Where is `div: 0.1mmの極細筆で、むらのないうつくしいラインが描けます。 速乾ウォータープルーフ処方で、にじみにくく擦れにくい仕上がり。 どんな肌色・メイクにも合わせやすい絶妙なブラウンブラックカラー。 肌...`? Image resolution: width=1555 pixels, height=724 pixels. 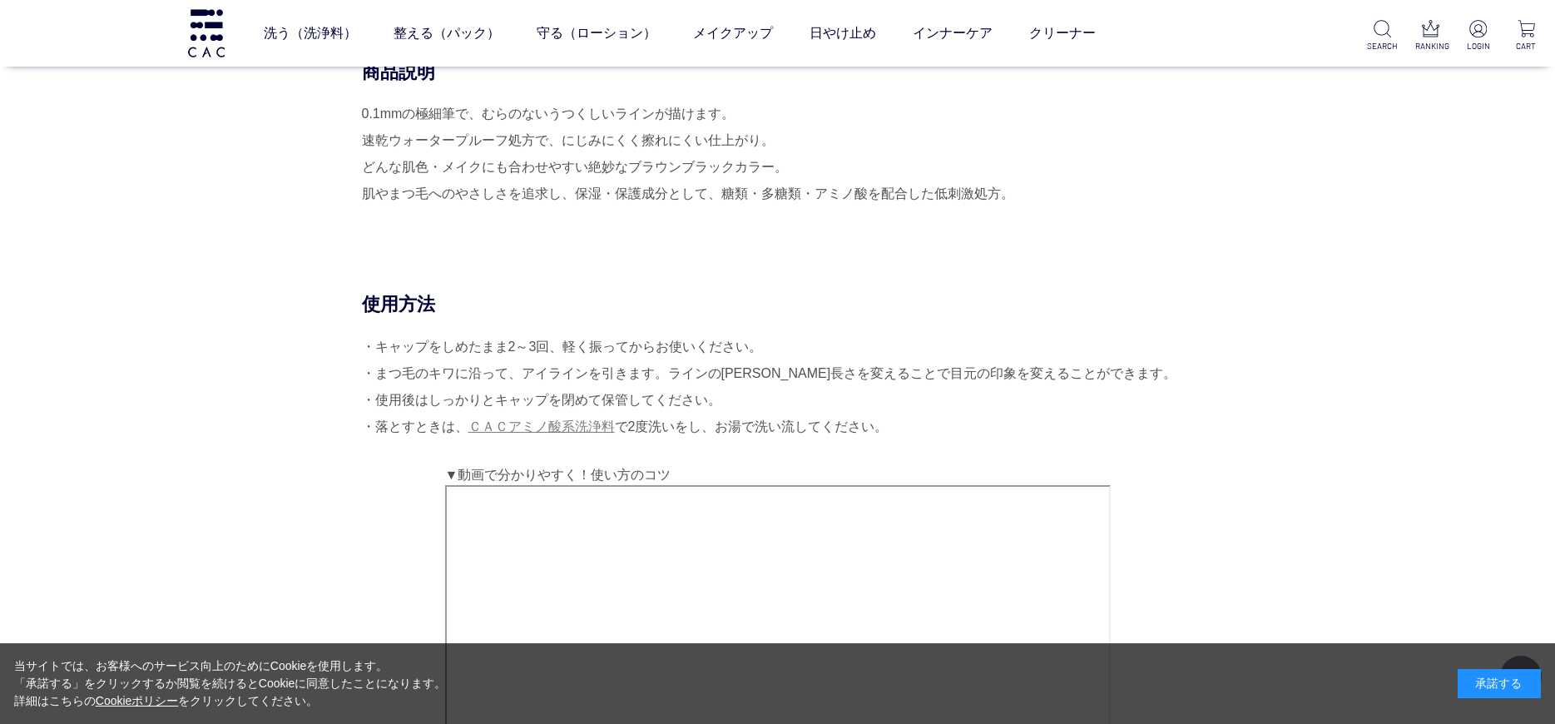
div: 0.1mmの極細筆で、むらのないうつくしいラインが描けます。 速乾ウォータープルーフ処方で、にじみにくく擦れにくい仕上がり。 どんな肌色・メイクにも合わせやすい絶妙なブラウンブラックカラー。 肌... is located at coordinates (778, 167).